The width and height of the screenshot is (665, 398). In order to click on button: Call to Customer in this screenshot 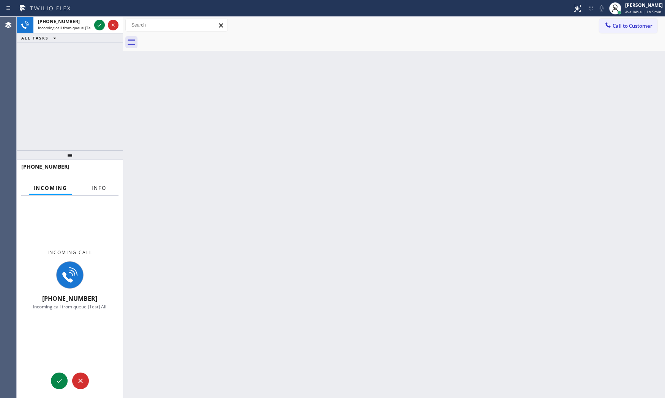, I will do `click(628, 26)`.